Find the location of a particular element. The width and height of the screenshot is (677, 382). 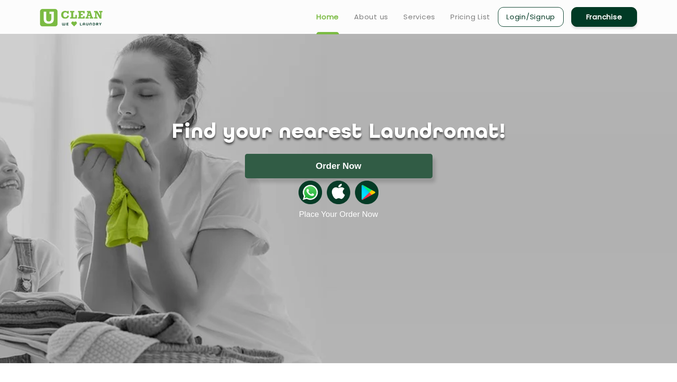

a: Pricing List is located at coordinates (470, 17).